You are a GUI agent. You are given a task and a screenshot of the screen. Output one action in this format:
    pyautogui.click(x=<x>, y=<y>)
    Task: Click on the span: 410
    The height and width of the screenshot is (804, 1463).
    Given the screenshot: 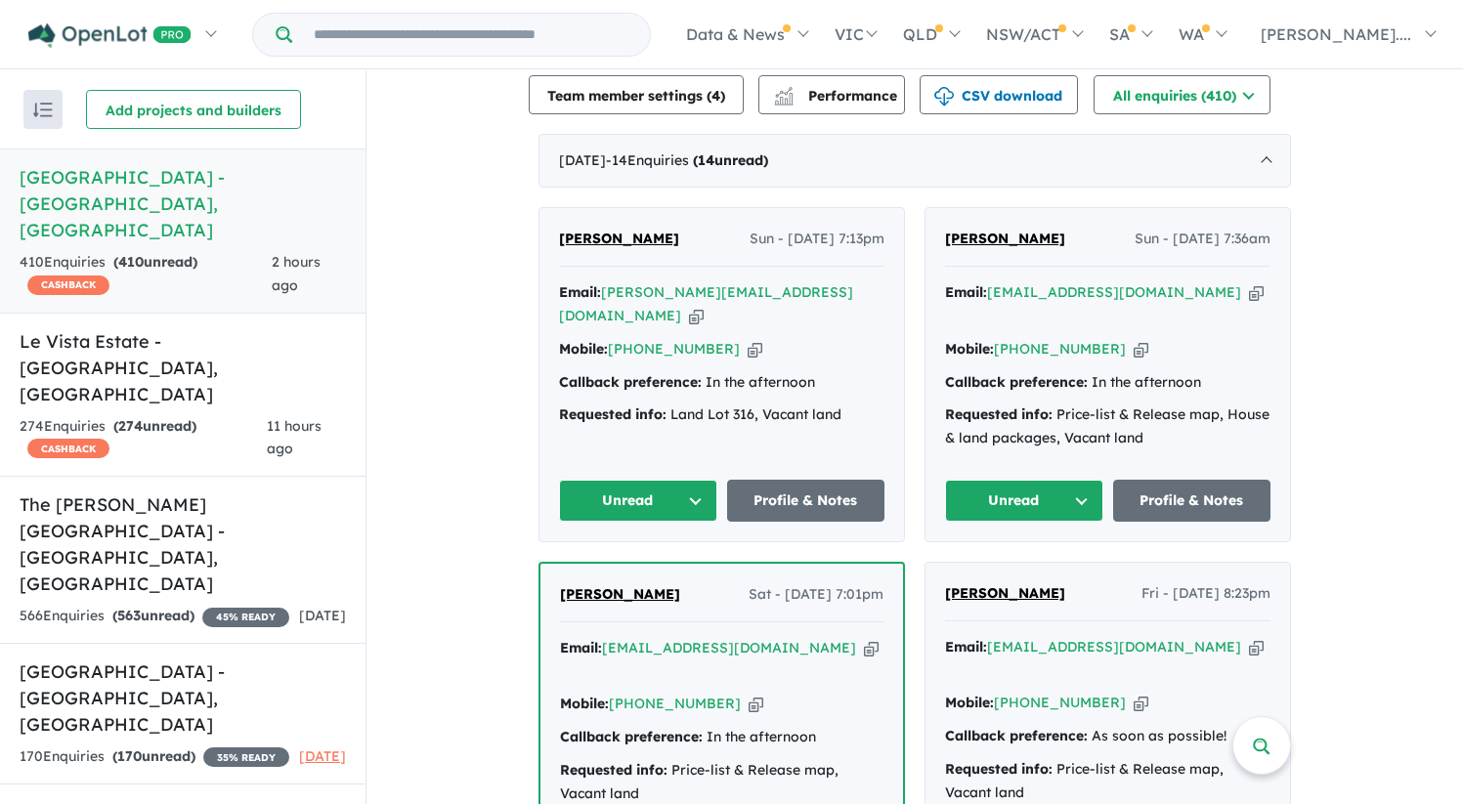 What is the action you would take?
    pyautogui.click(x=131, y=262)
    